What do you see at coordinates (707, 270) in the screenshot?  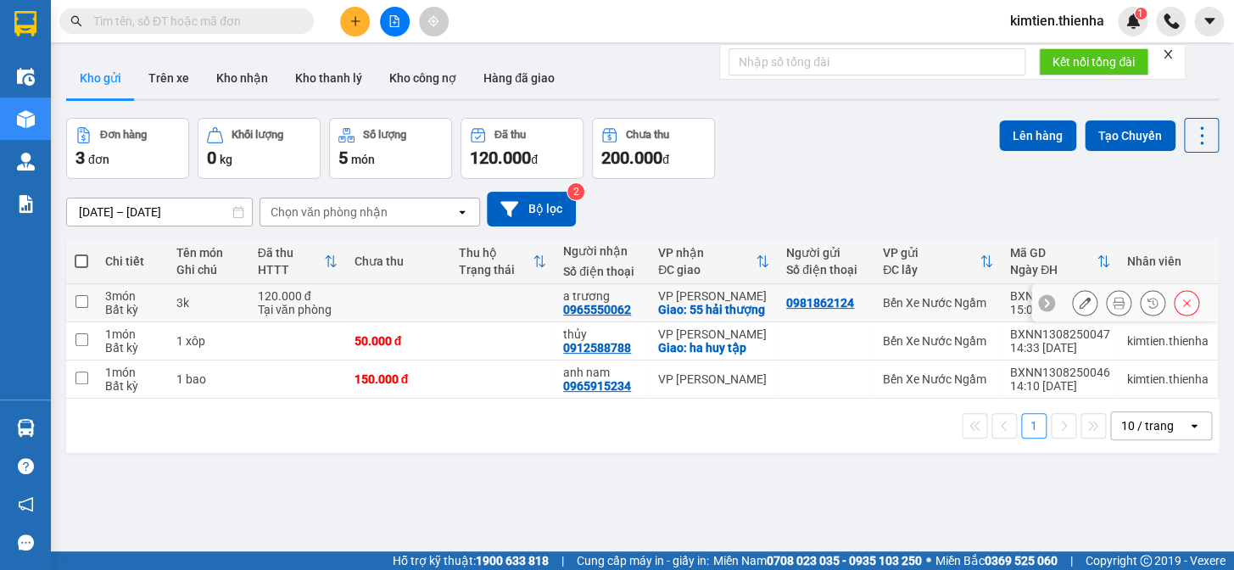 I see `div: ĐC giao` at bounding box center [707, 270].